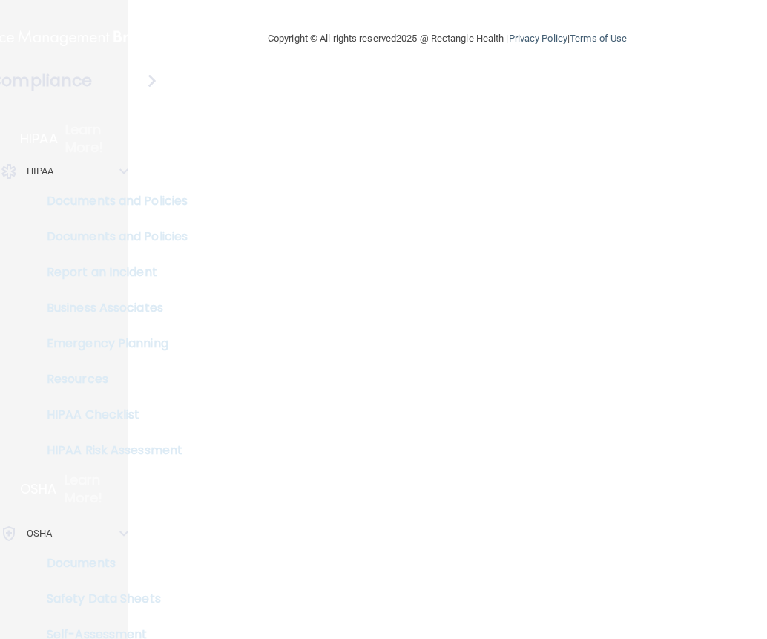  I want to click on p: Documents, so click(111, 563).